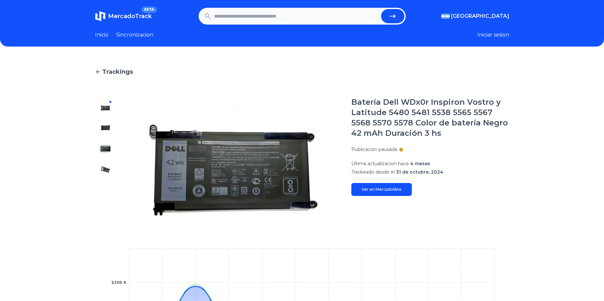 Image resolution: width=604 pixels, height=301 pixels. Describe the element at coordinates (373, 172) in the screenshot. I see `span: Trackeado desde el` at that location.